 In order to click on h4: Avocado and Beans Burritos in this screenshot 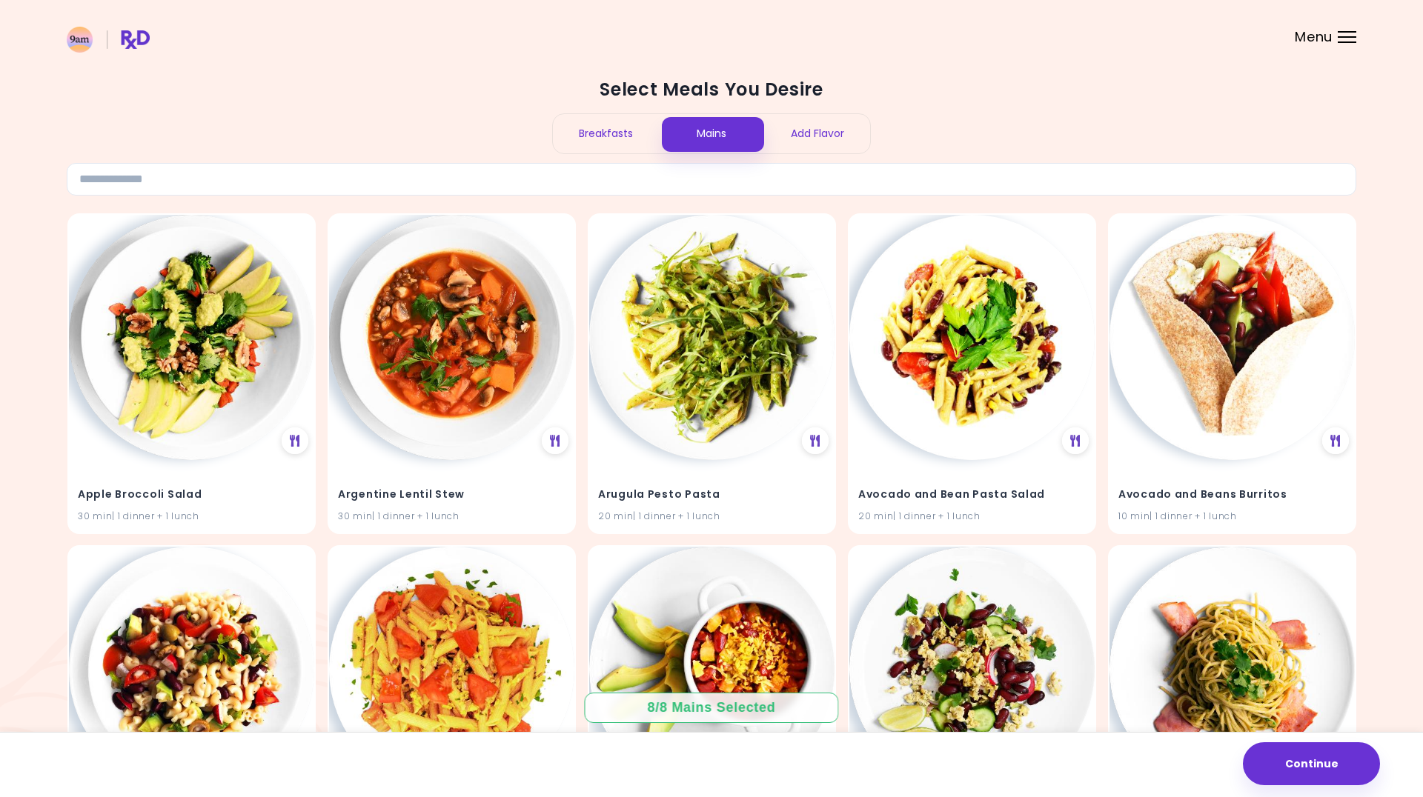, I will do `click(1231, 494)`.